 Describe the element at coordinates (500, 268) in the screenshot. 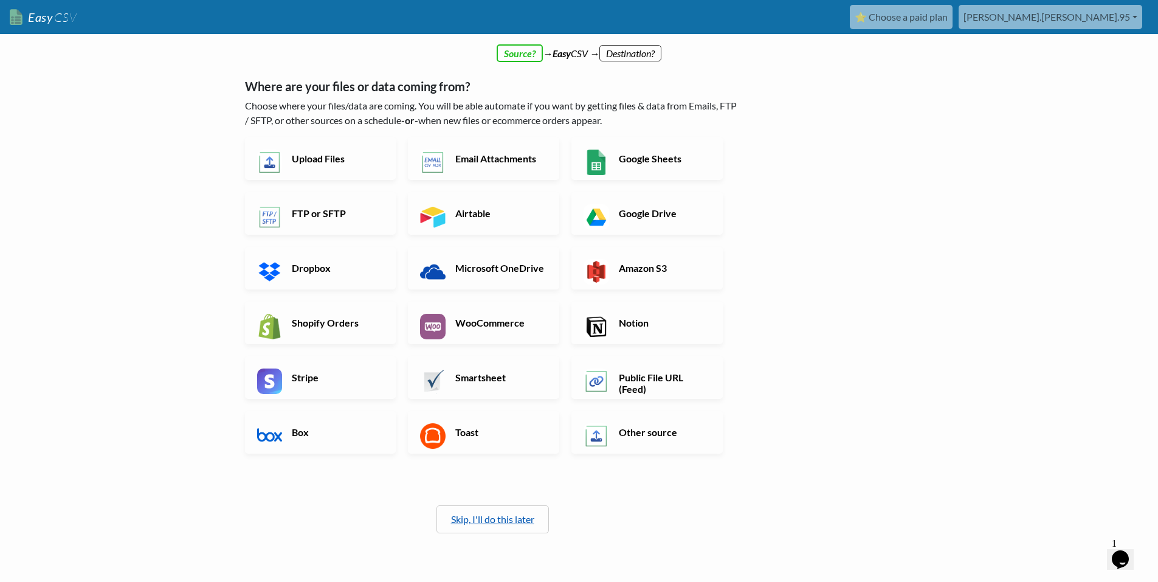

I see `h6: Microsoft OneDrive` at that location.